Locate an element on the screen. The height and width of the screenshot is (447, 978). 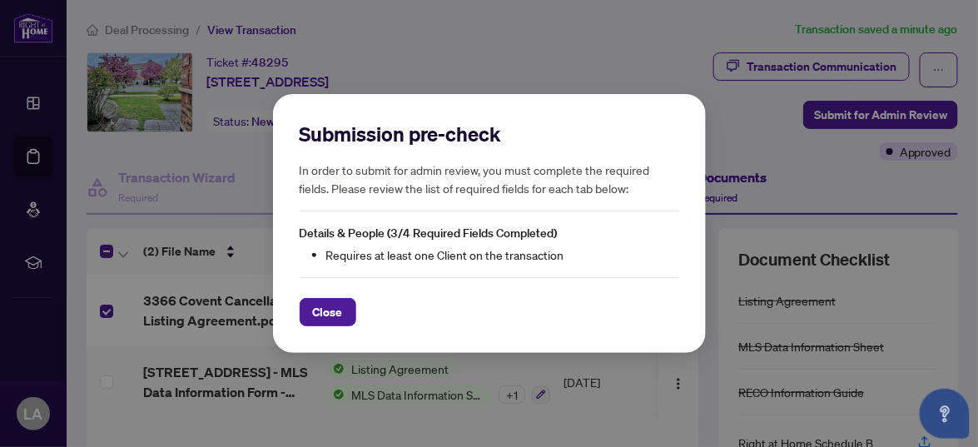
button: Open asap is located at coordinates (945, 414).